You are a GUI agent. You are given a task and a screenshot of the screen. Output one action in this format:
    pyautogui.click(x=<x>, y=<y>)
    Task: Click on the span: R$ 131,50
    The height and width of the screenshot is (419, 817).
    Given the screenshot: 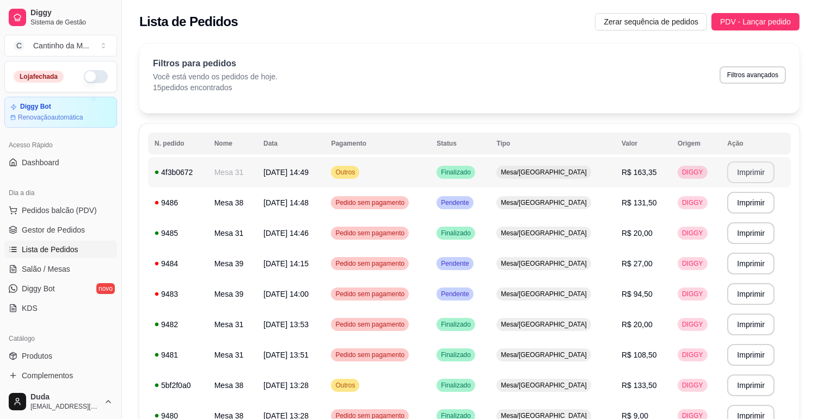 What is the action you would take?
    pyautogui.click(x=639, y=203)
    